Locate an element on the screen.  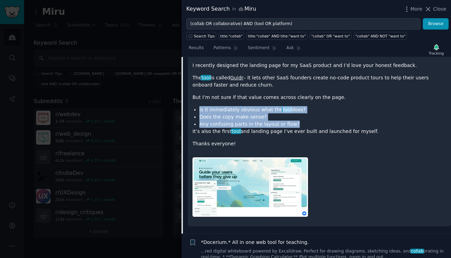
a: title:"collab" AND title:"want to" is located at coordinates (277, 36).